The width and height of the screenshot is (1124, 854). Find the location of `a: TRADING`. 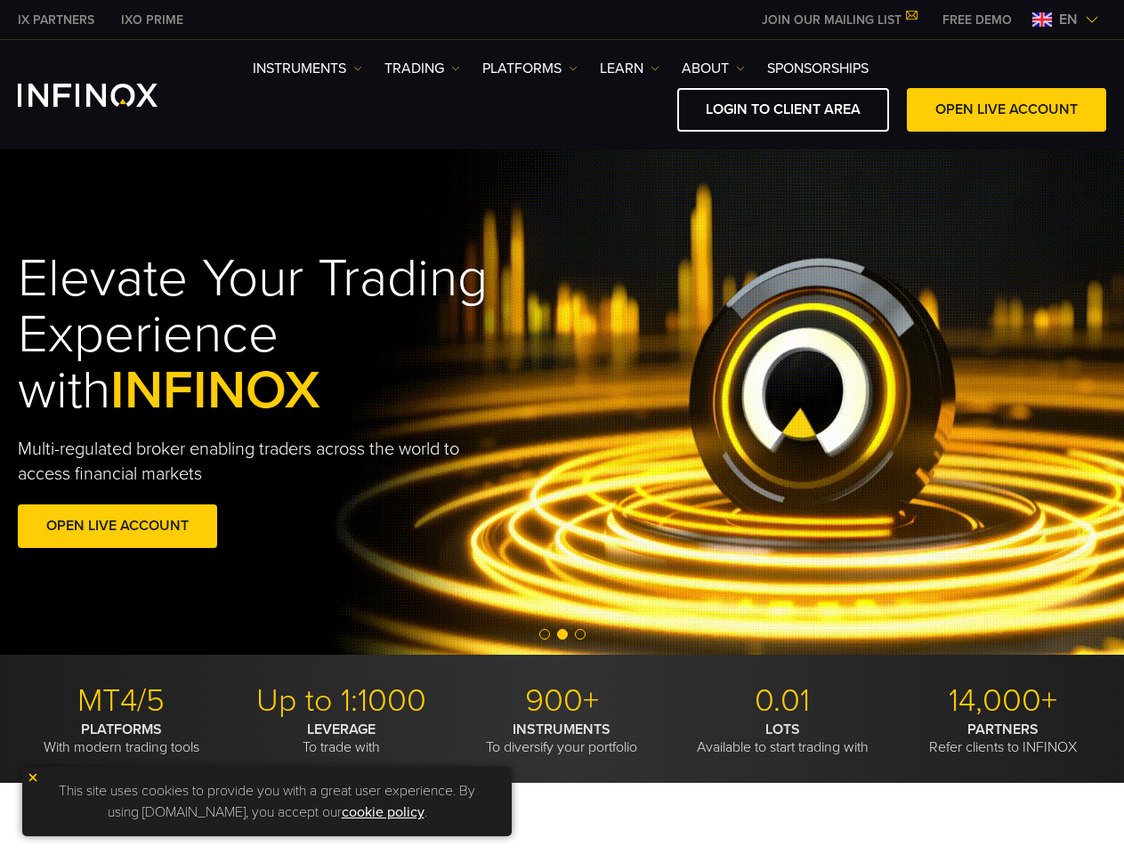

a: TRADING is located at coordinates (422, 69).